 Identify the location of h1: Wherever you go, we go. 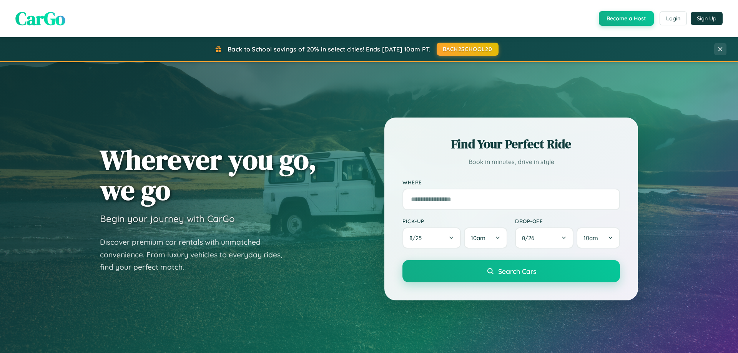
(208, 175).